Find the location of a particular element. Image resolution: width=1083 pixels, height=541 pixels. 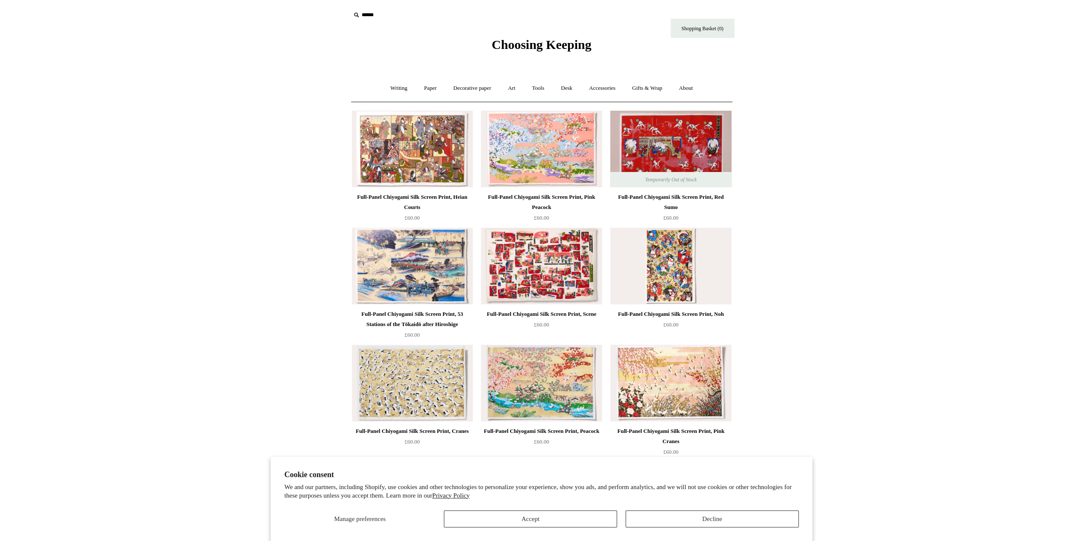

a: Full-Panel Chiyogami Silk Screen Print, 53 Stations of the Tōkaidō after Hiroshige £60.00 is located at coordinates (412, 326).